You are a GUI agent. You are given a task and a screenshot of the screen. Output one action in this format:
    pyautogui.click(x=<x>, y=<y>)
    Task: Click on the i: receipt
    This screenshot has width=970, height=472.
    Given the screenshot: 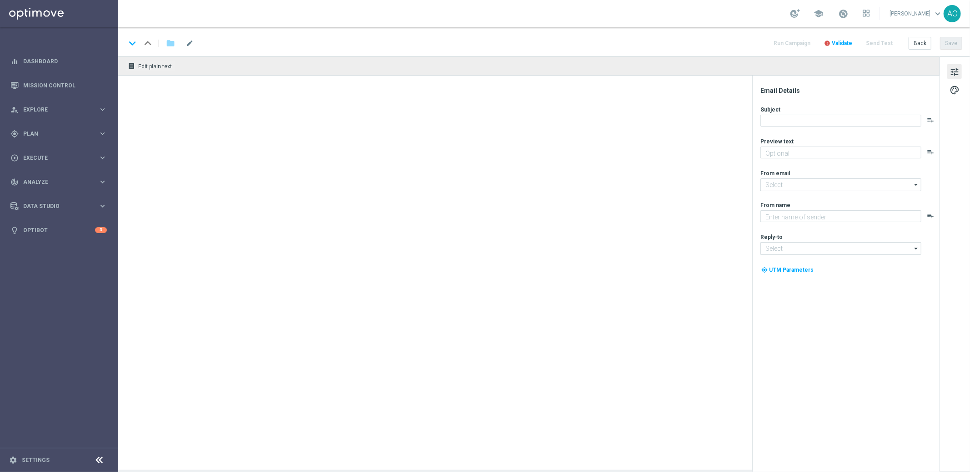 What is the action you would take?
    pyautogui.click(x=131, y=66)
    